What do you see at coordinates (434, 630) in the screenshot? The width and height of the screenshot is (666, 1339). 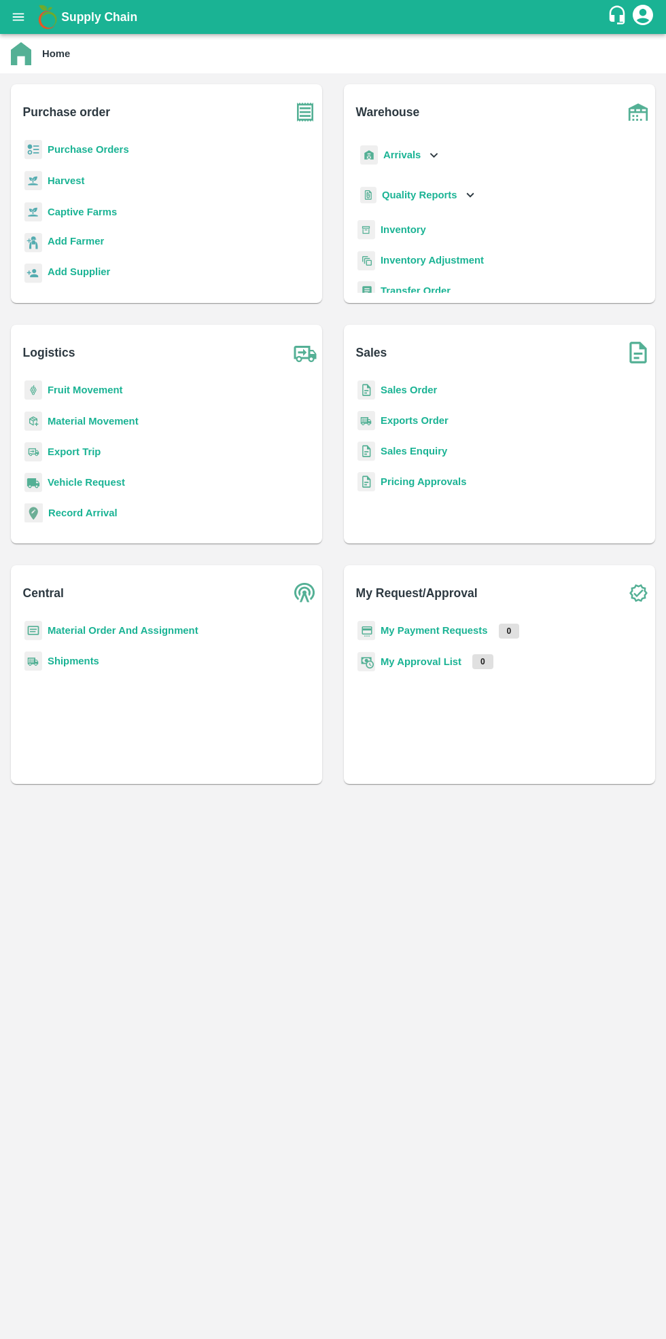 I see `a: My Payment Requests` at bounding box center [434, 630].